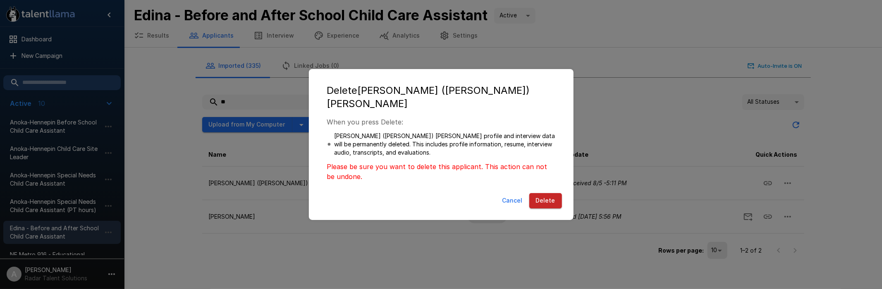 The width and height of the screenshot is (882, 289). Describe the element at coordinates (545, 201) in the screenshot. I see `button: Delete` at that location.